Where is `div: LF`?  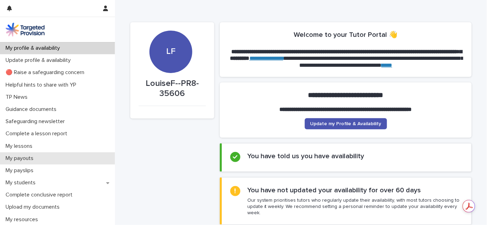 div: LF is located at coordinates (171, 31).